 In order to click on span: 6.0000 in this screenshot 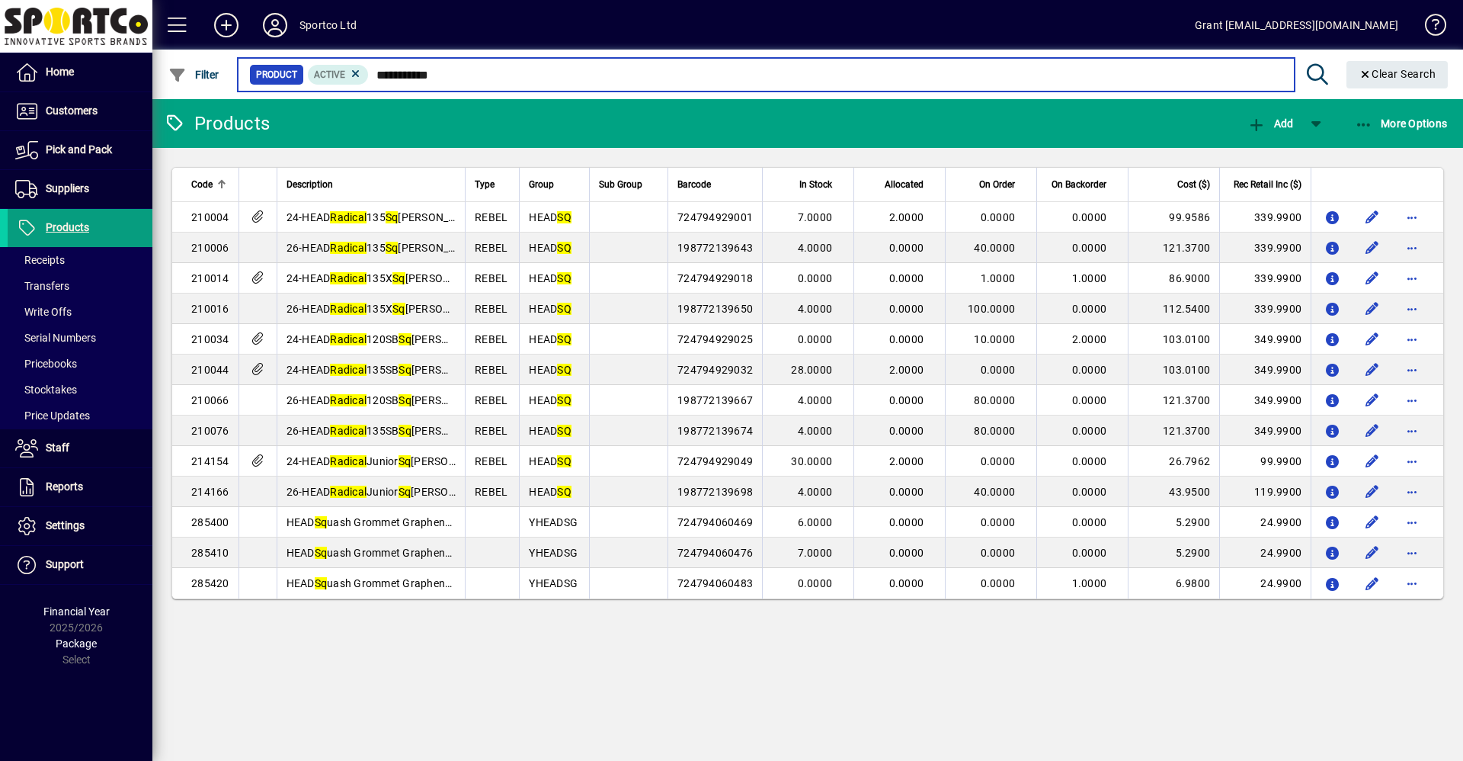, I will do `click(816, 522)`.